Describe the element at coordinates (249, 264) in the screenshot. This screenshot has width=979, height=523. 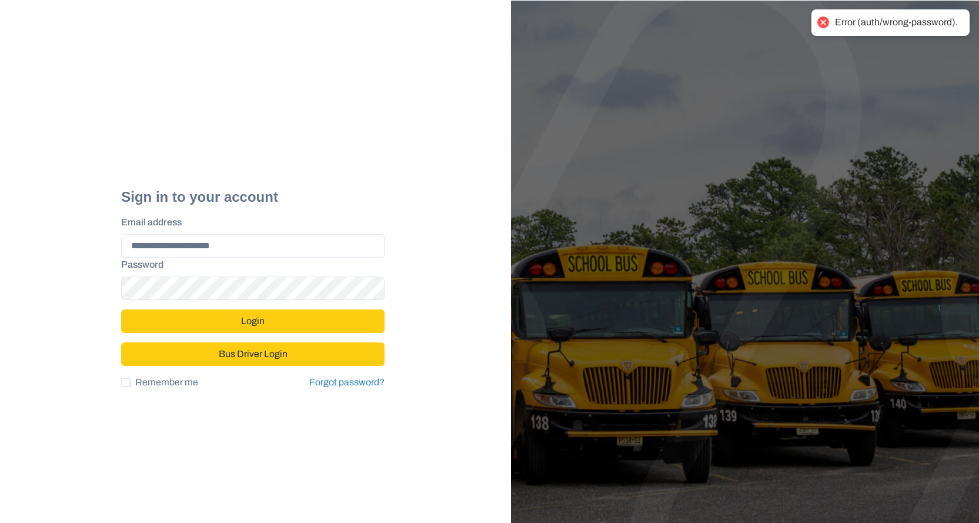
I see `label: Password` at that location.